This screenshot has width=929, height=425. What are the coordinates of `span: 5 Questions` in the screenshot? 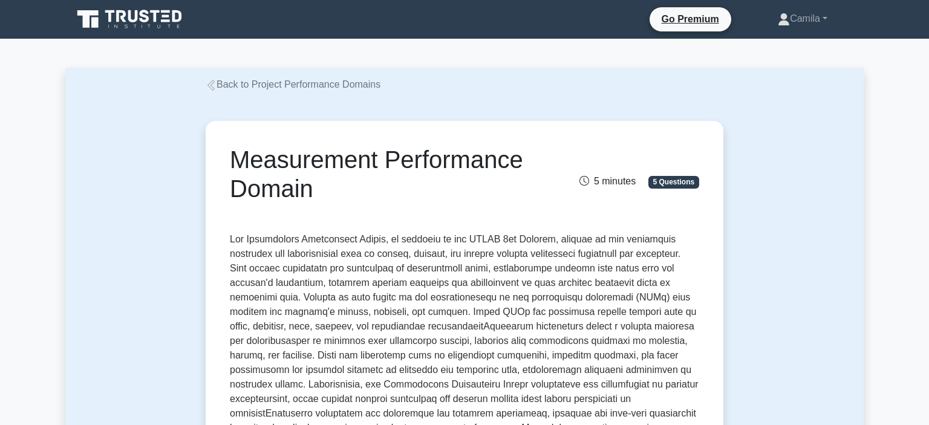 It's located at (674, 182).